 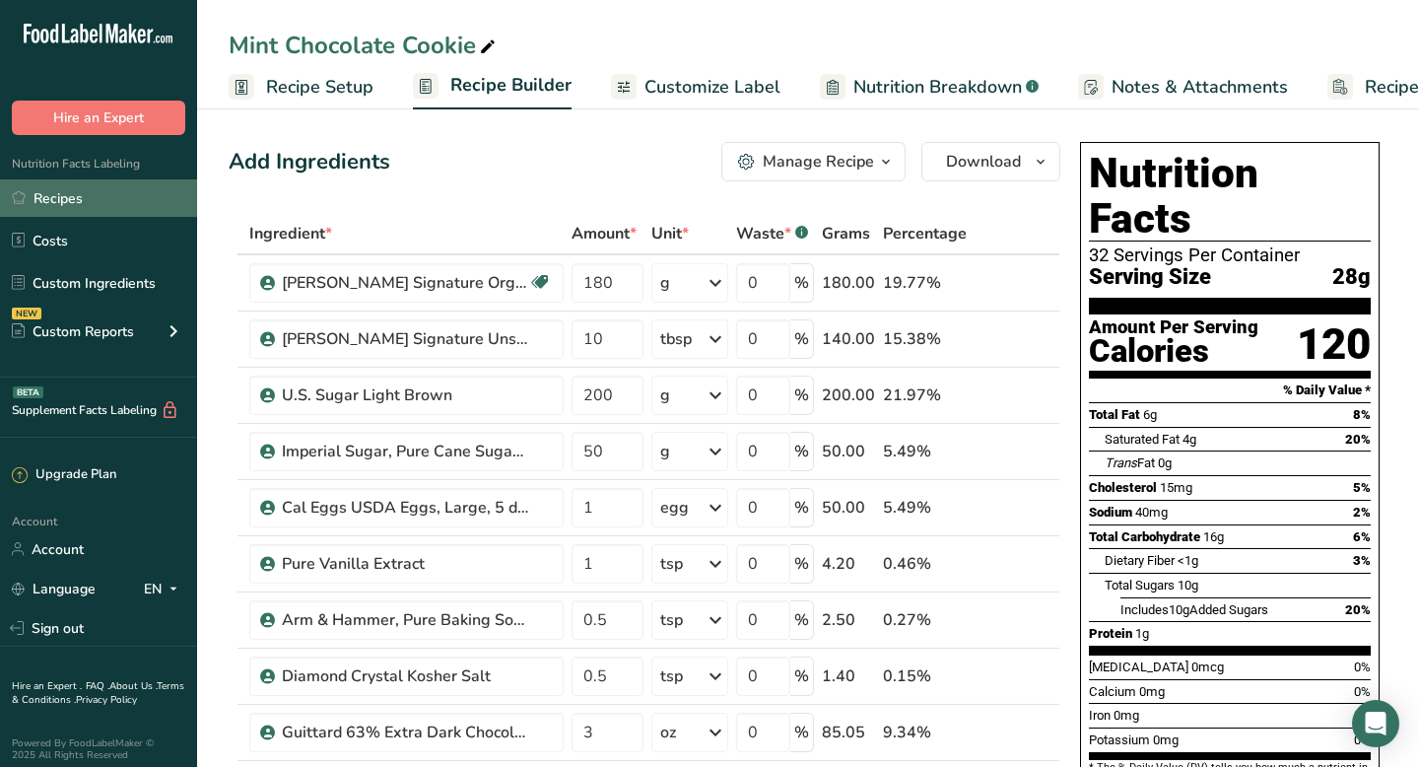 I want to click on span: Grams, so click(x=845, y=234).